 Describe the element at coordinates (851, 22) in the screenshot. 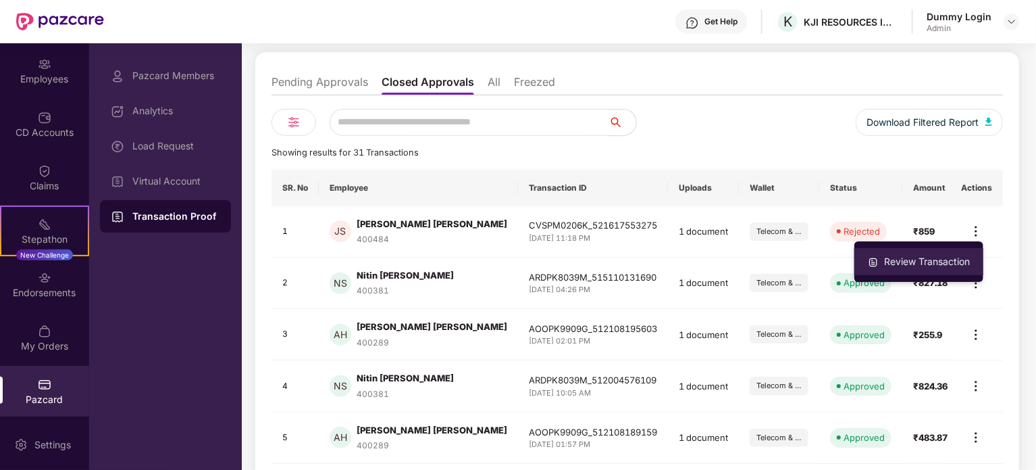

I see `div: KJI RESOURCES INDIA PRIVATE LIMITED` at that location.